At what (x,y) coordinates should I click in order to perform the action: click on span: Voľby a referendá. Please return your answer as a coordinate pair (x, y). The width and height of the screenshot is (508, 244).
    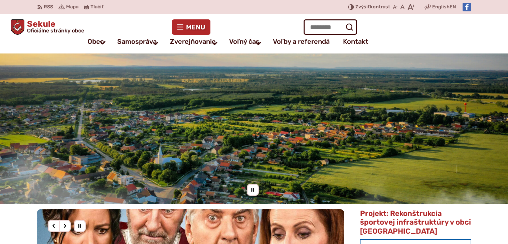
    Looking at the image, I should click on (301, 41).